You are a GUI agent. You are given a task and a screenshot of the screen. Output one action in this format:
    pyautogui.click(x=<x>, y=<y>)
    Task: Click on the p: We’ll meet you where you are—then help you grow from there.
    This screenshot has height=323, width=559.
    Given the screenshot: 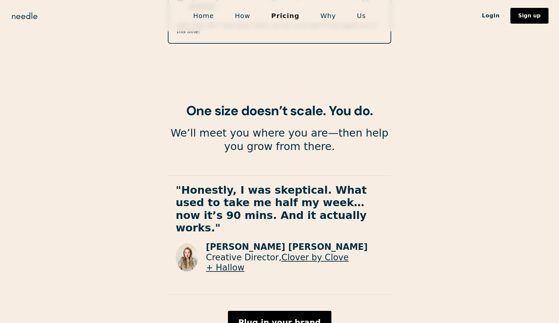 What is the action you would take?
    pyautogui.click(x=279, y=140)
    